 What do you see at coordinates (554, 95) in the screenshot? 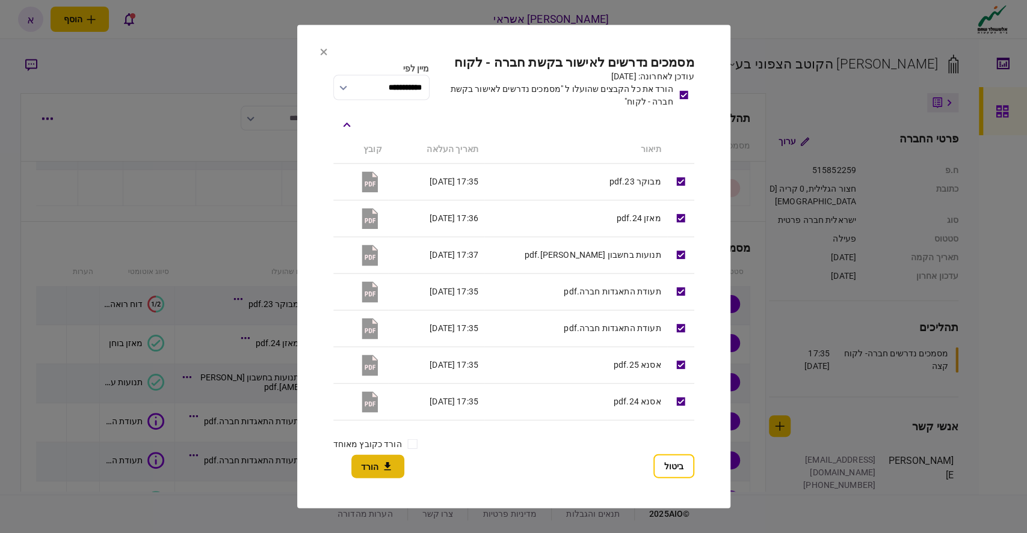
I see `div: הורד את כל הקבצים שהועלו ל "מסמכים נדרשים לאישור בקשת חברה - לקוח"` at bounding box center [554, 95].